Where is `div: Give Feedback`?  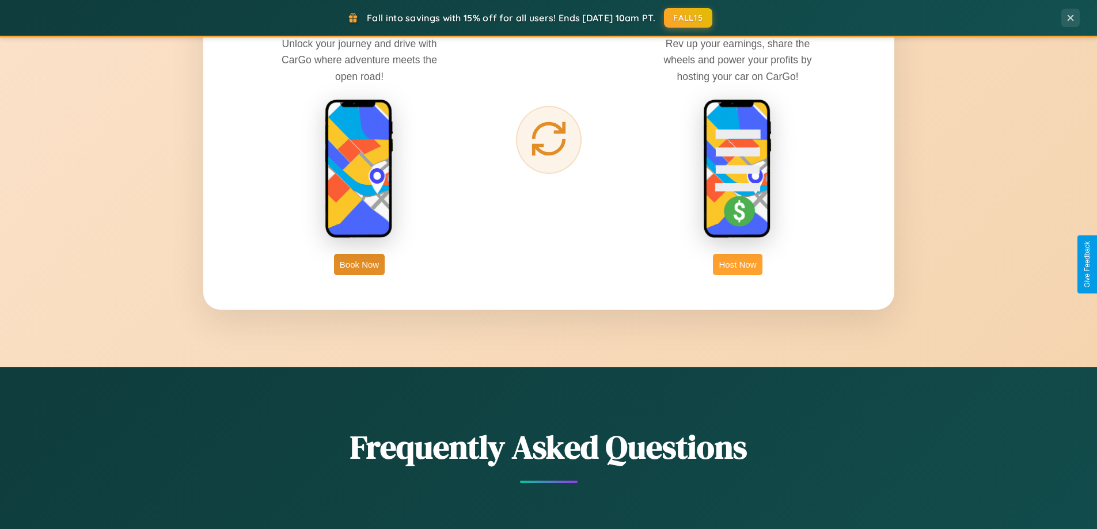
div: Give Feedback is located at coordinates (1087, 264).